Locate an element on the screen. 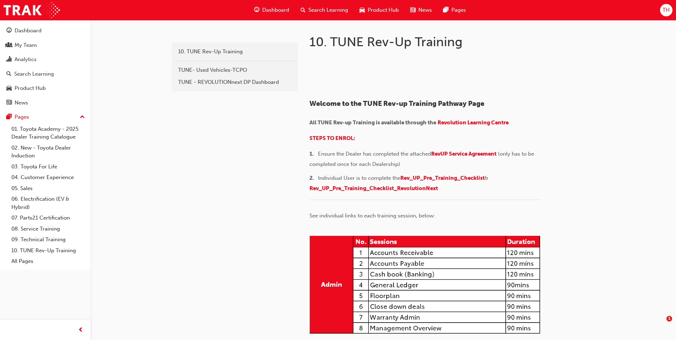 The height and width of the screenshot is (340, 676). a: 04. Customer Experience is located at coordinates (48, 177).